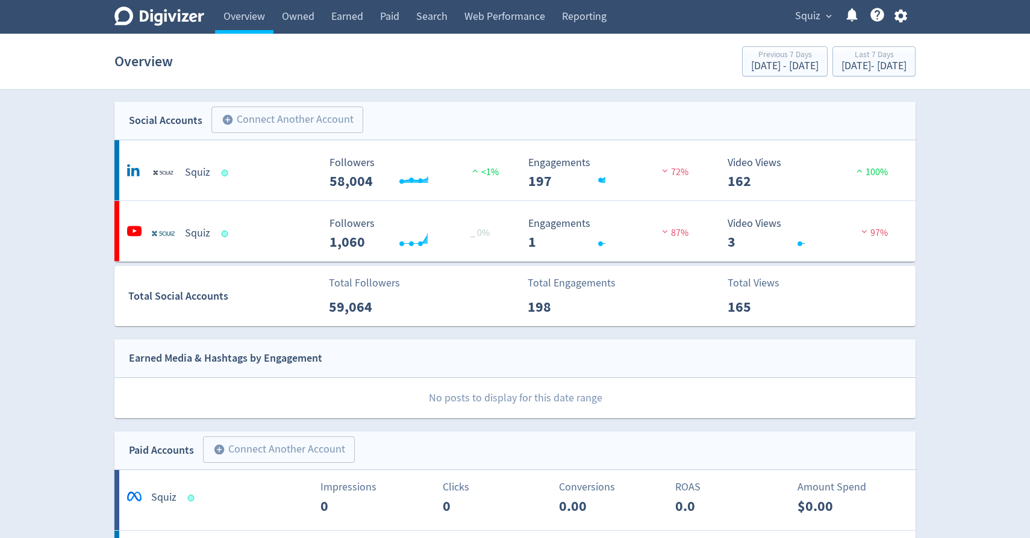 This screenshot has width=1030, height=538. What do you see at coordinates (808, 16) in the screenshot?
I see `span: Squiz` at bounding box center [808, 16].